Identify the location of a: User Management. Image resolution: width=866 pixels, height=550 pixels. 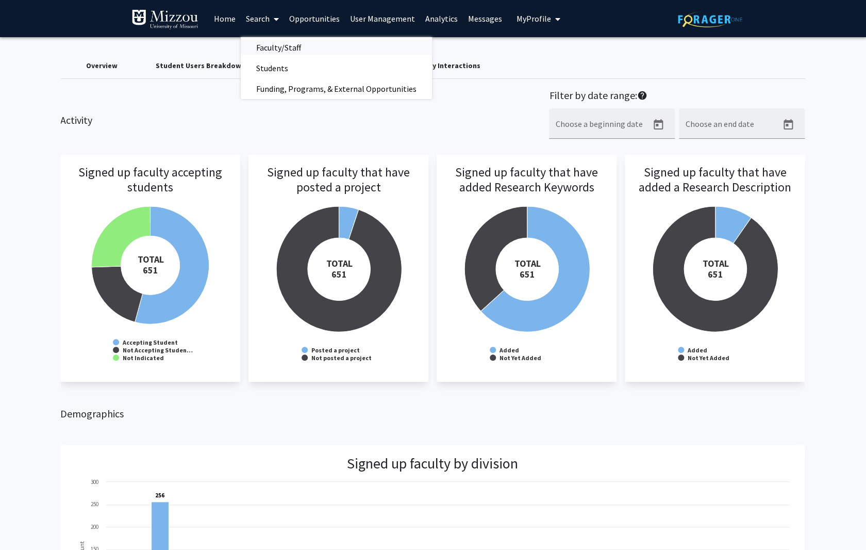
(383, 19).